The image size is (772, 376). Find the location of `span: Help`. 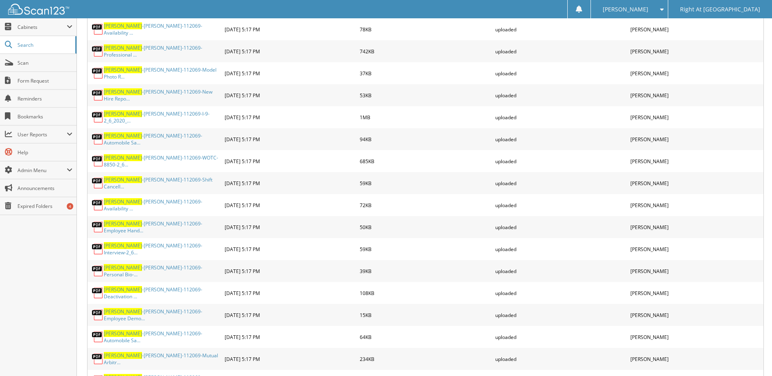

span: Help is located at coordinates (45, 152).